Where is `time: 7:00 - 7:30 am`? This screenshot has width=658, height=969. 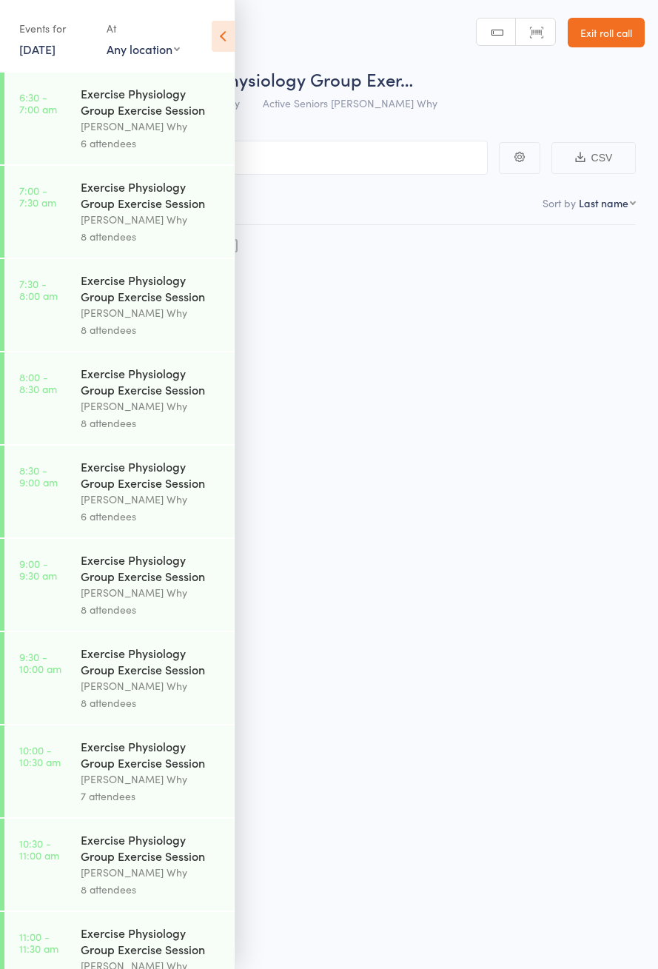
time: 7:00 - 7:30 am is located at coordinates (38, 196).